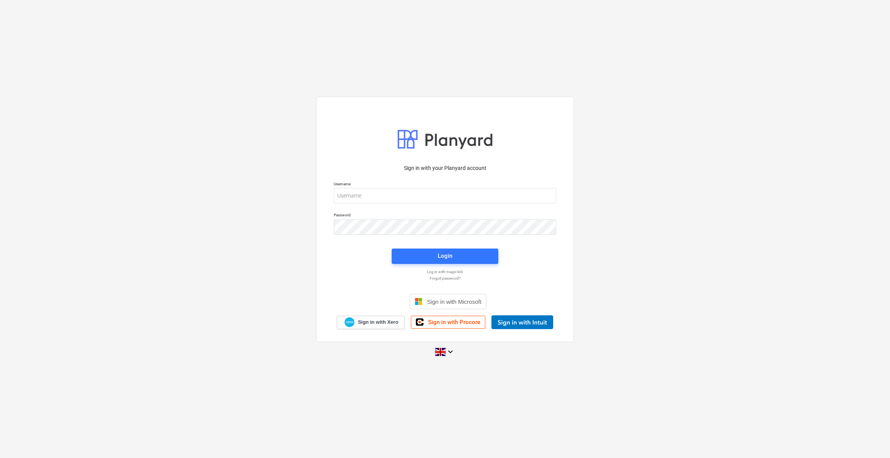 This screenshot has height=458, width=890. What do you see at coordinates (445, 278) in the screenshot?
I see `a: Forgot password?` at bounding box center [445, 278].